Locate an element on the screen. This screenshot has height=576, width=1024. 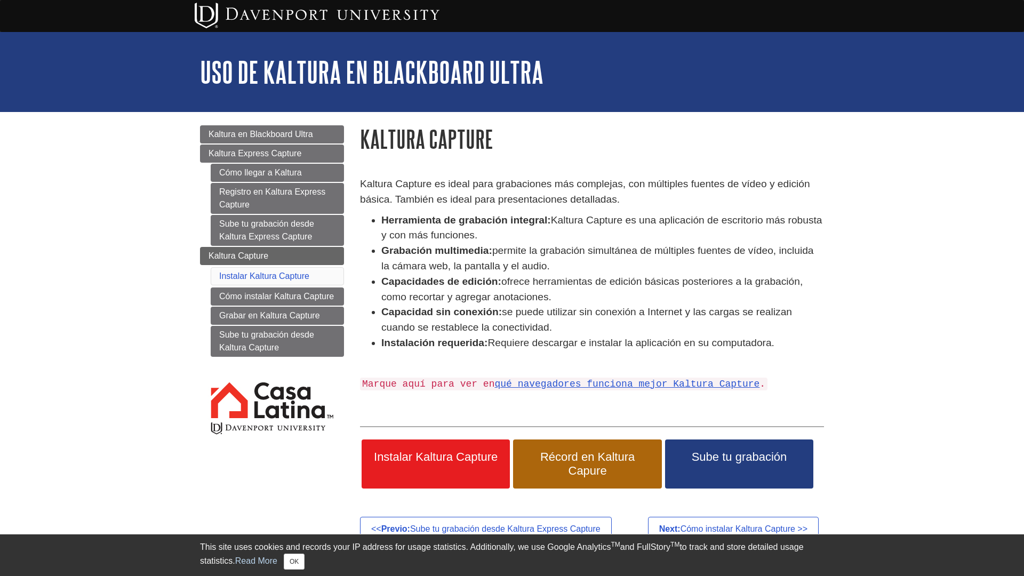
img: Davenport University is located at coordinates (317, 15).